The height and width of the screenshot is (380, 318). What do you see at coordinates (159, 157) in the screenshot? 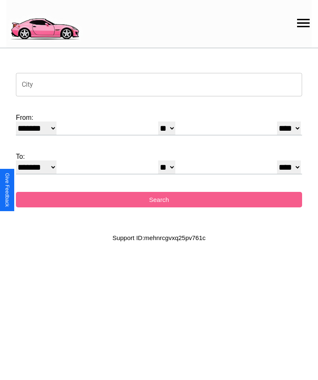
I see `label: To:` at bounding box center [159, 157].